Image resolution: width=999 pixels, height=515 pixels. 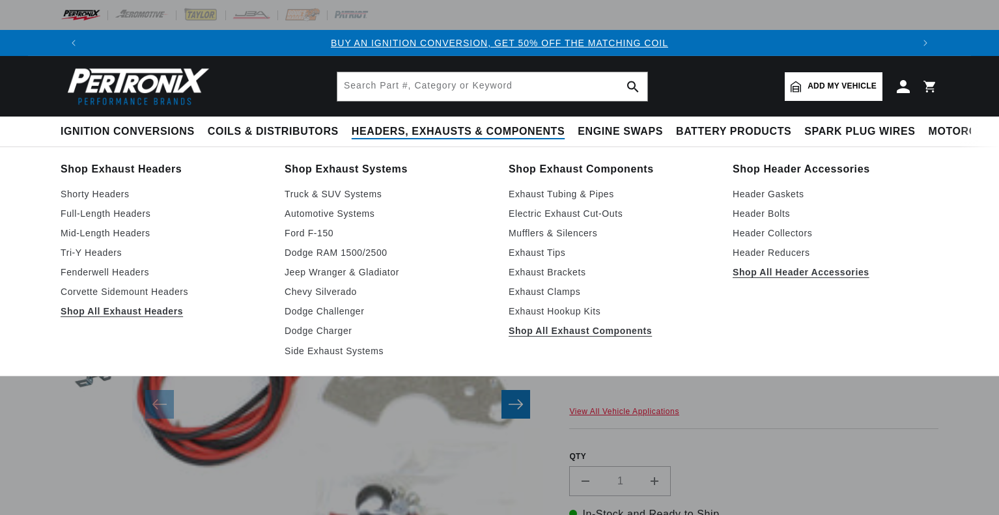 What do you see at coordinates (633, 87) in the screenshot?
I see `button: search button` at bounding box center [633, 87].